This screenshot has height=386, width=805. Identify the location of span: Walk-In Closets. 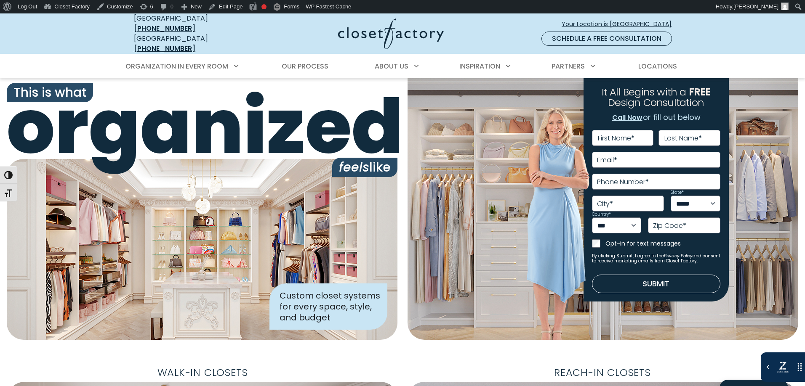
(202, 373).